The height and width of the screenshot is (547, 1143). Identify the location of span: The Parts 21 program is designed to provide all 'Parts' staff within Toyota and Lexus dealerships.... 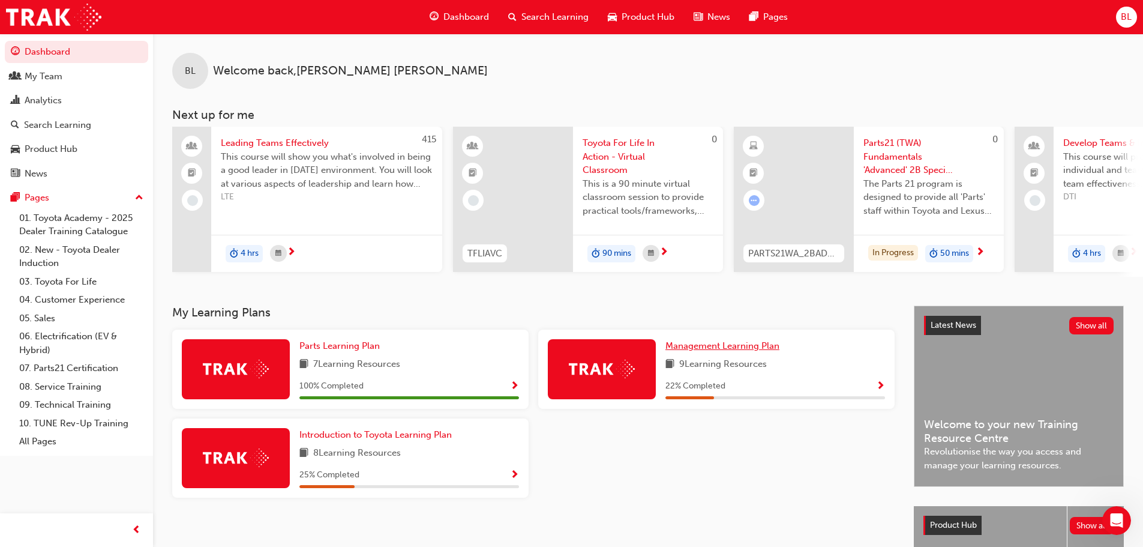
(929, 197).